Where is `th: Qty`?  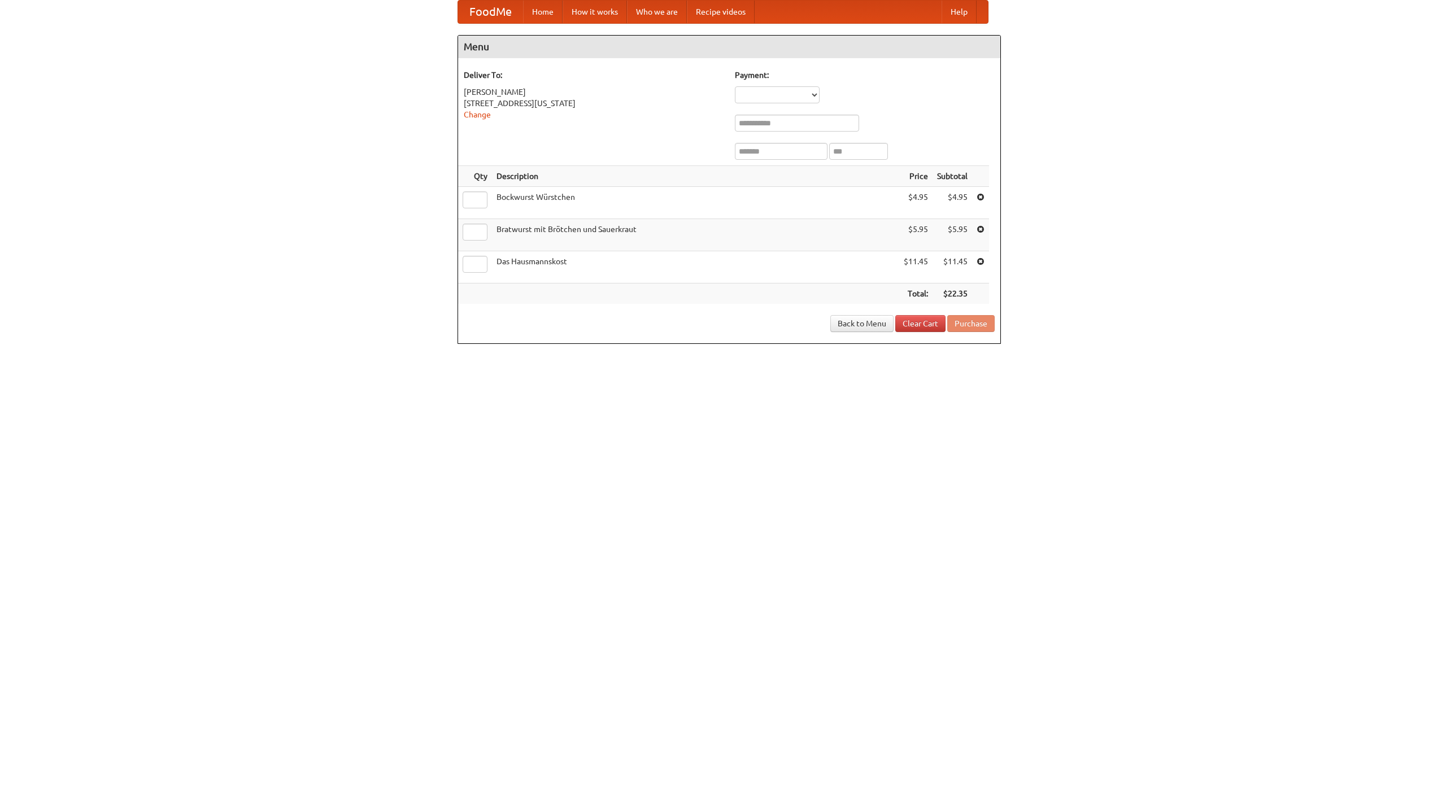
th: Qty is located at coordinates (475, 176).